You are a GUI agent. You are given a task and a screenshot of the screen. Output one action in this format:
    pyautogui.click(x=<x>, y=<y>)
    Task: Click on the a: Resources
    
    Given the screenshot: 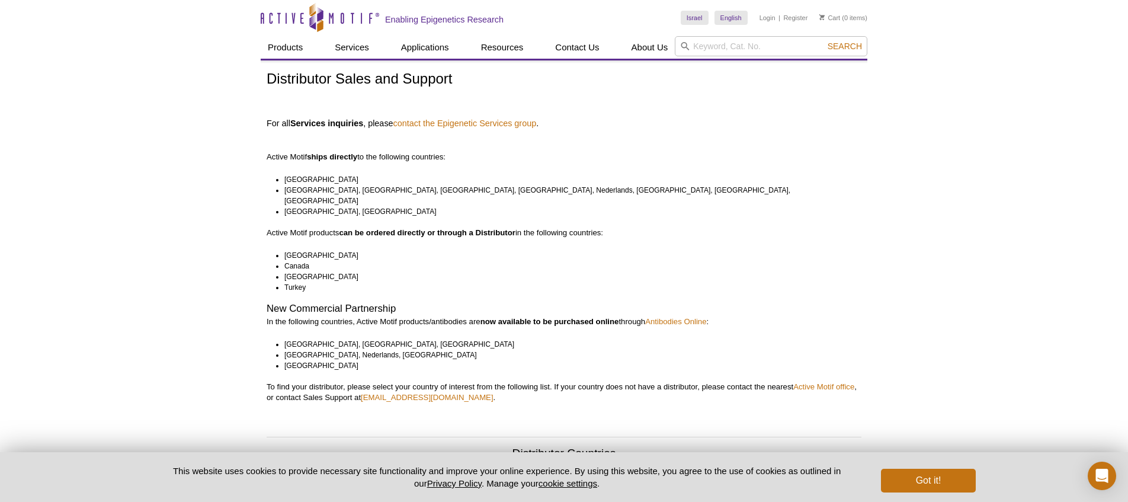 What is the action you would take?
    pyautogui.click(x=502, y=47)
    